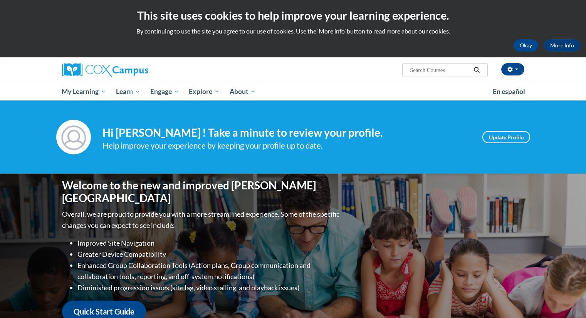 The height and width of the screenshot is (318, 586). Describe the element at coordinates (74, 137) in the screenshot. I see `img: Profile Image` at that location.